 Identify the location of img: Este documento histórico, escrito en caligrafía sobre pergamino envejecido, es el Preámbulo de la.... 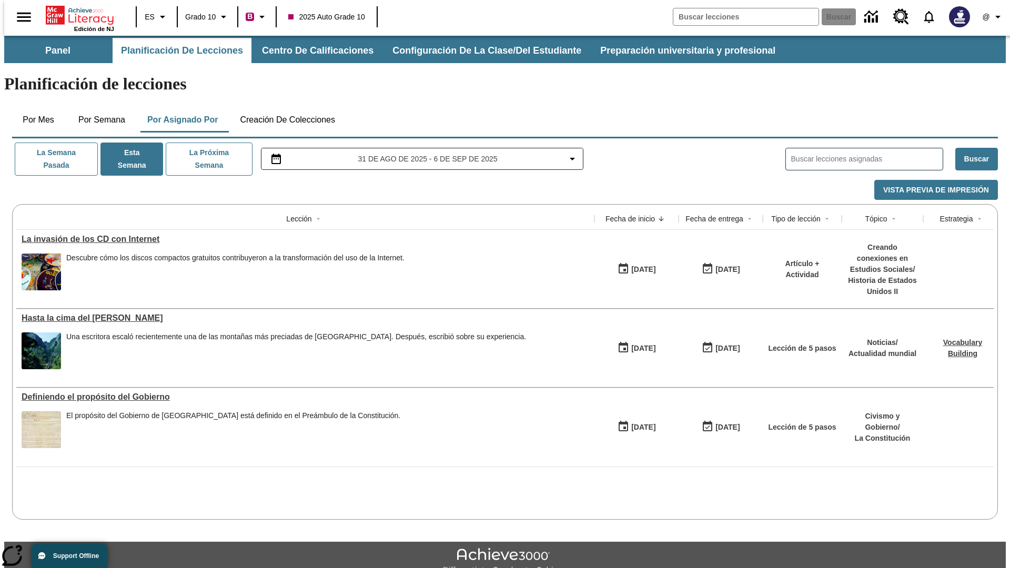
(41, 430).